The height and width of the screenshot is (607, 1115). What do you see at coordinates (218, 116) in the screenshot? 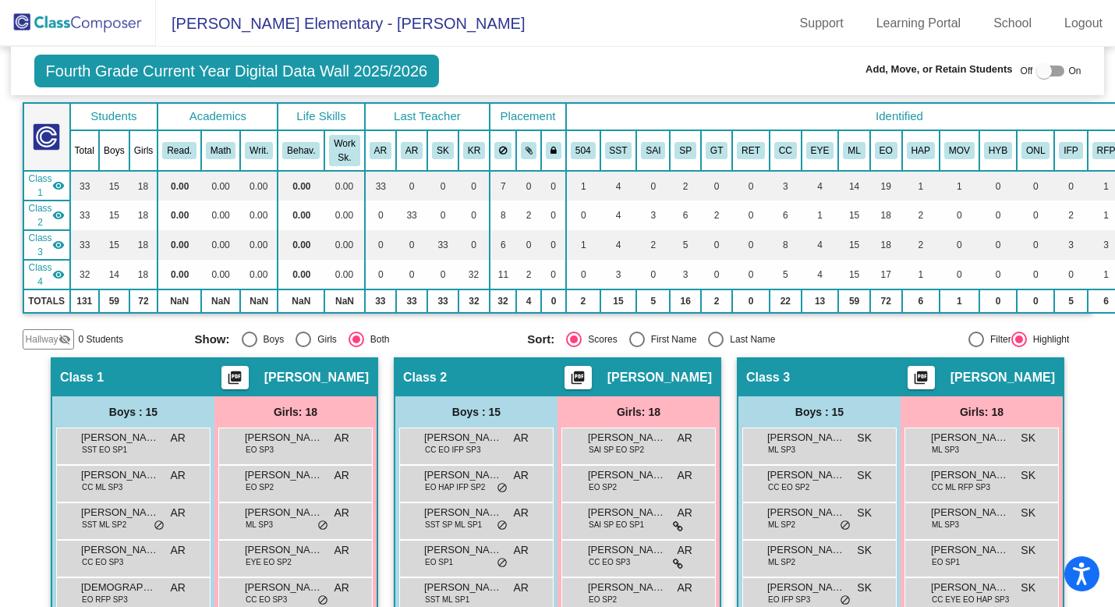
I see `th: Academics` at bounding box center [218, 116].